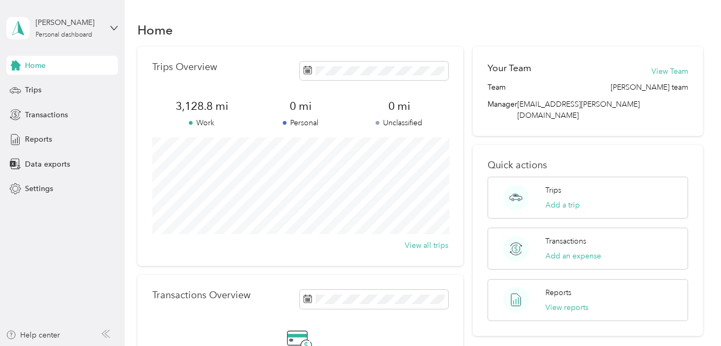 The image size is (721, 346). What do you see at coordinates (588, 165) in the screenshot?
I see `p: Quick actions` at bounding box center [588, 165].